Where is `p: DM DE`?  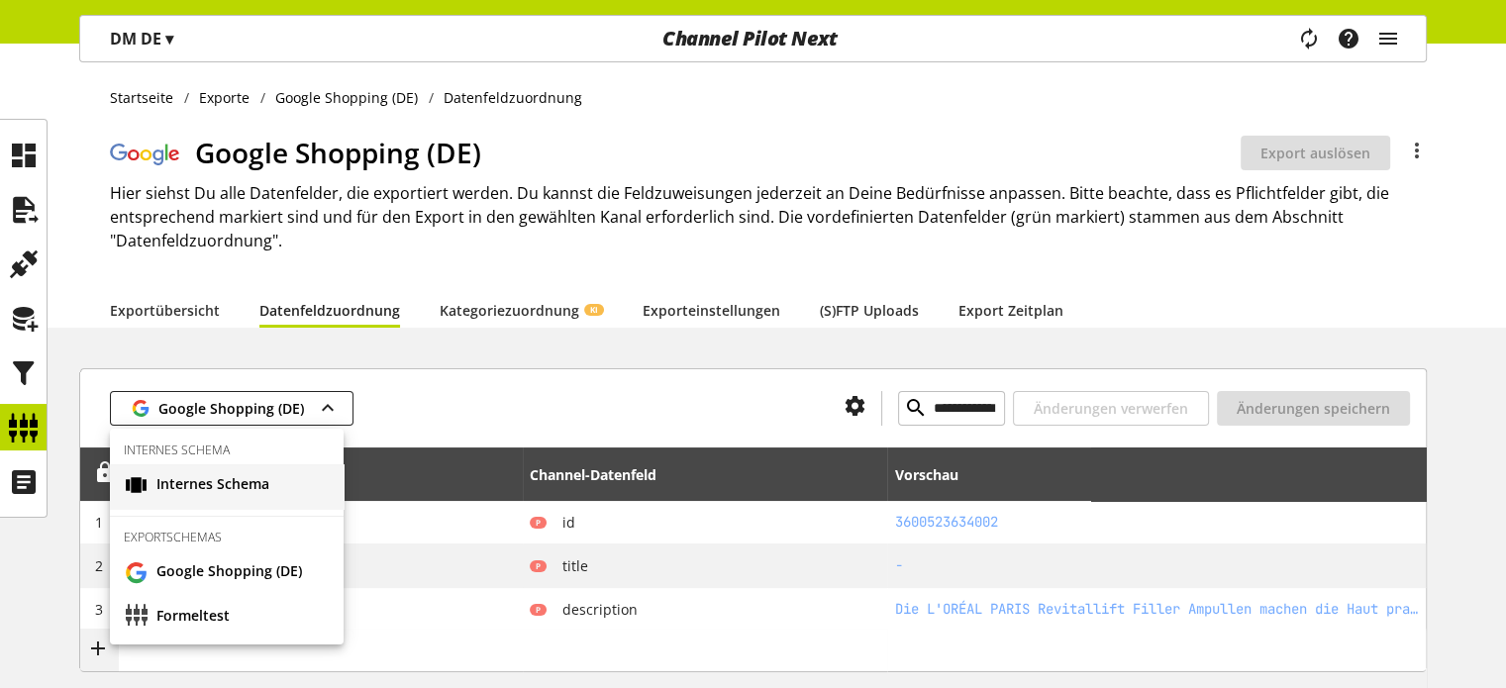
p: DM DE is located at coordinates (142, 39).